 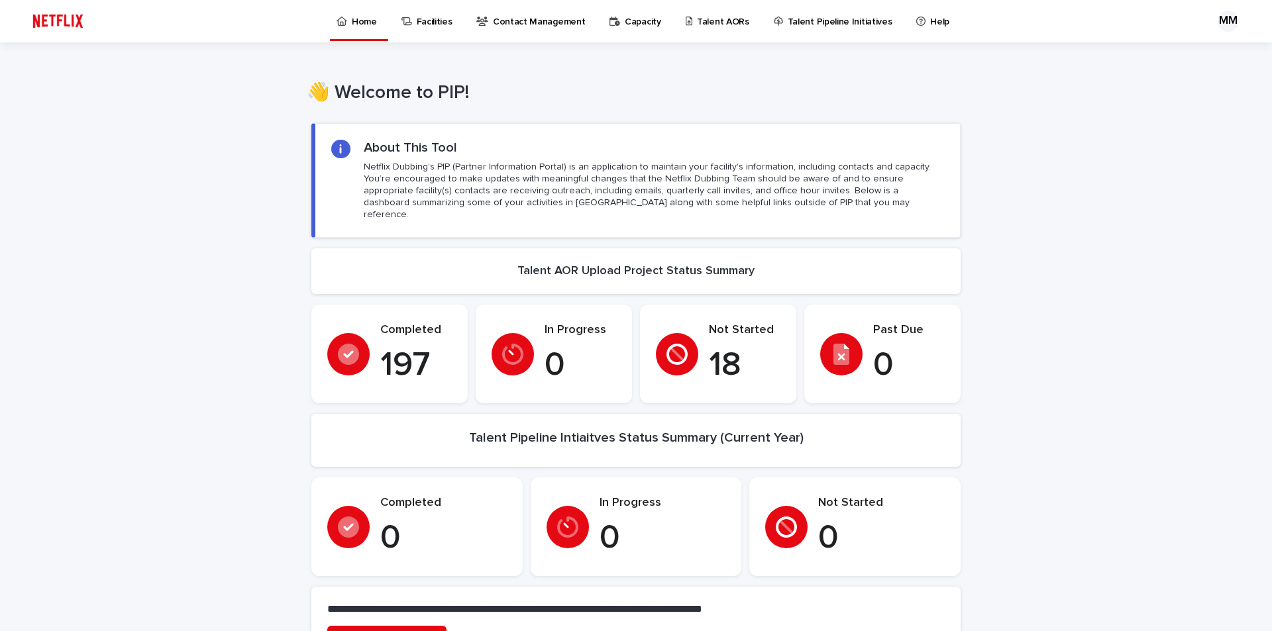 I want to click on h2: Talent AOR Upload Project Status Summary, so click(x=636, y=272).